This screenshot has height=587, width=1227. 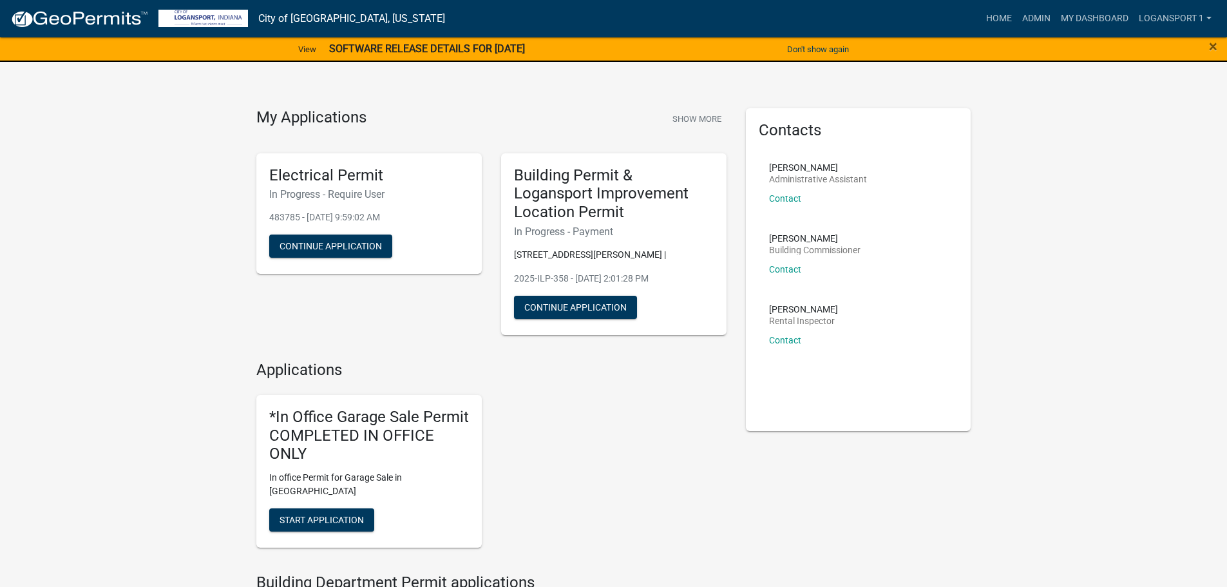 I want to click on img: City of Logansport, Indiana, so click(x=203, y=18).